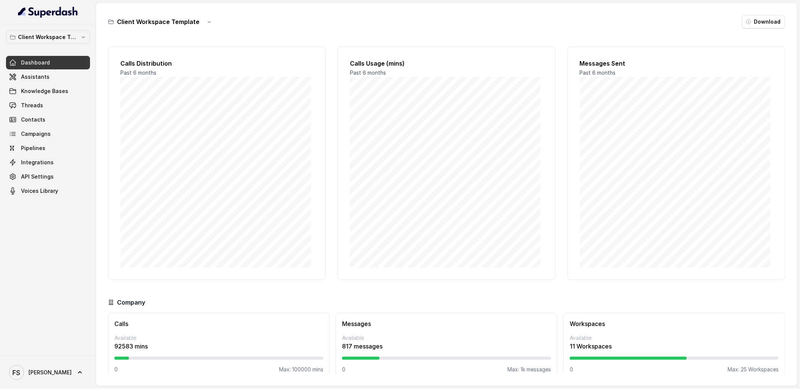 This screenshot has height=389, width=800. What do you see at coordinates (37, 162) in the screenshot?
I see `span: Integrations` at bounding box center [37, 162].